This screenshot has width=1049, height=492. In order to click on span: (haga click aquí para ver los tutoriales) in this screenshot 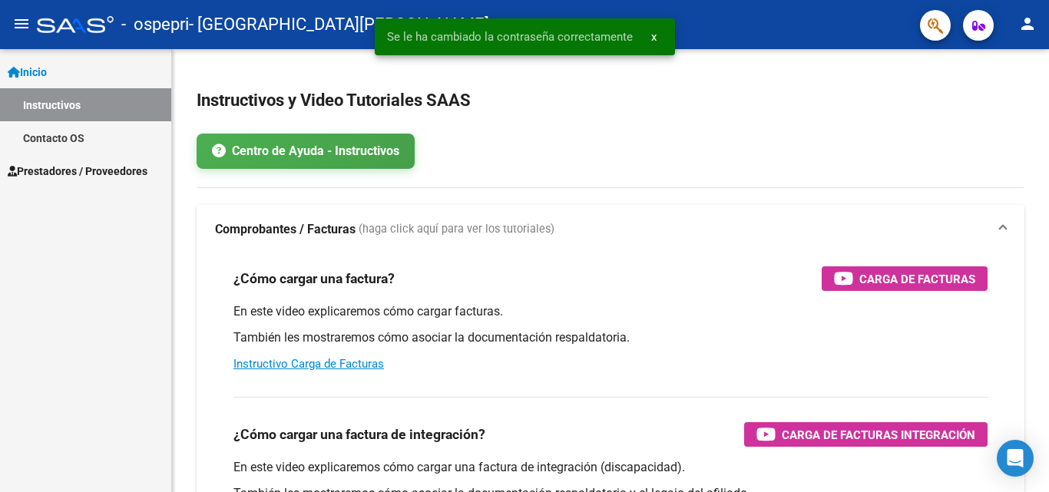, I will do `click(456, 230)`.